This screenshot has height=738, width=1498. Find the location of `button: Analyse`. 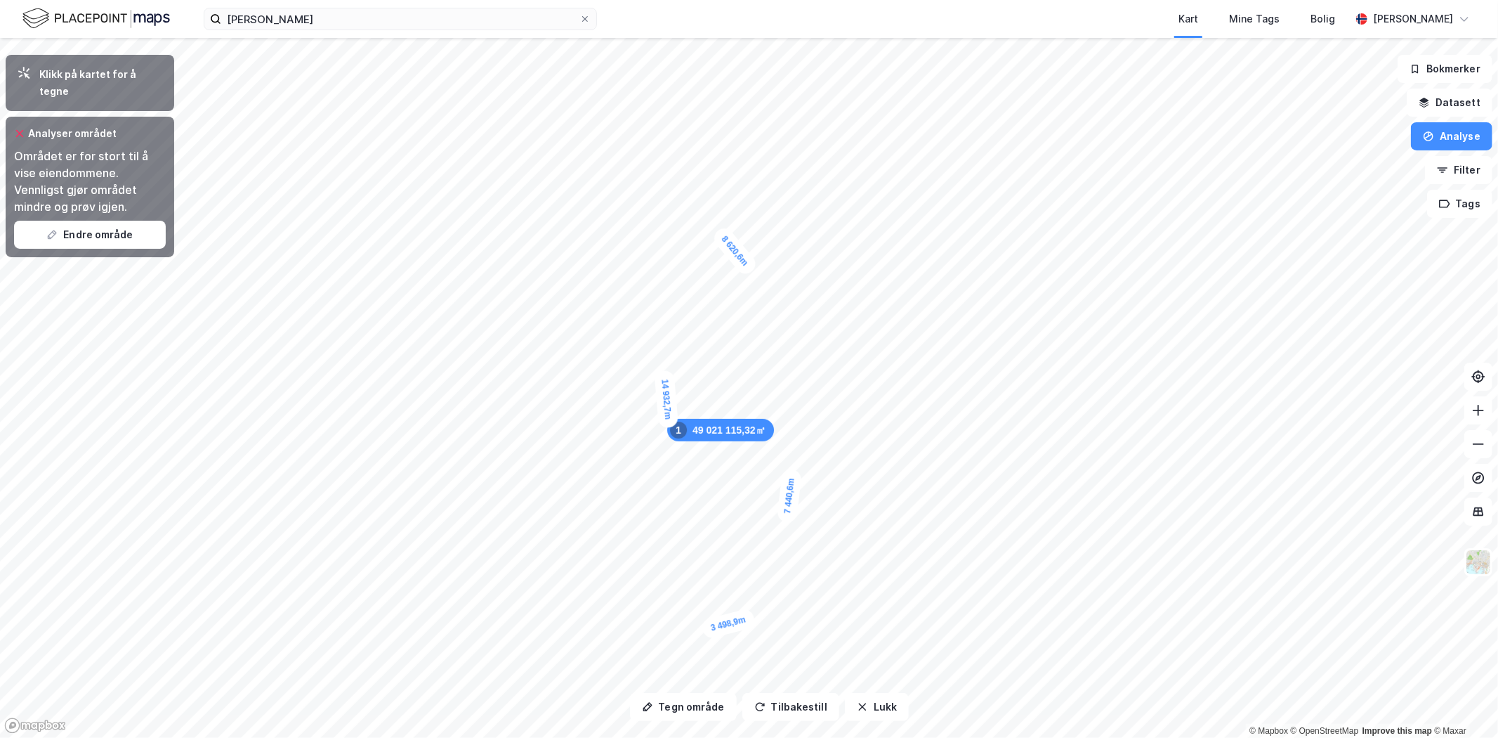

button: Analyse is located at coordinates (1452, 136).